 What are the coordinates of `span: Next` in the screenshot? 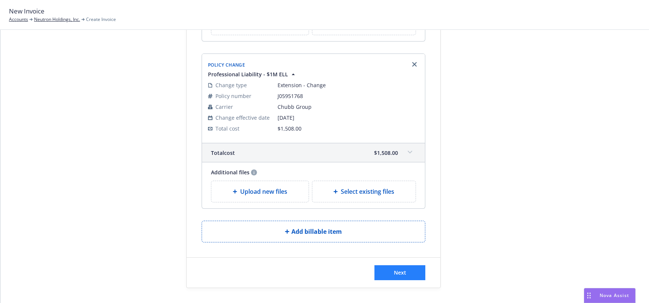 It's located at (400, 272).